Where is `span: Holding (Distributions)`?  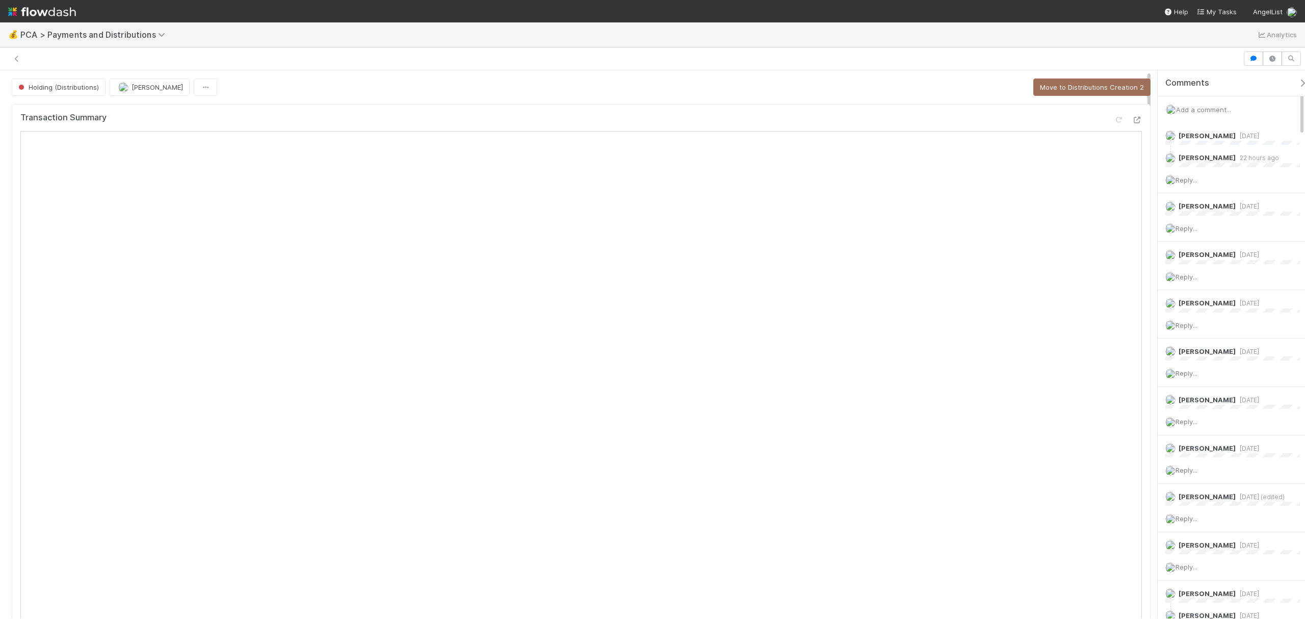
span: Holding (Distributions) is located at coordinates (58, 87).